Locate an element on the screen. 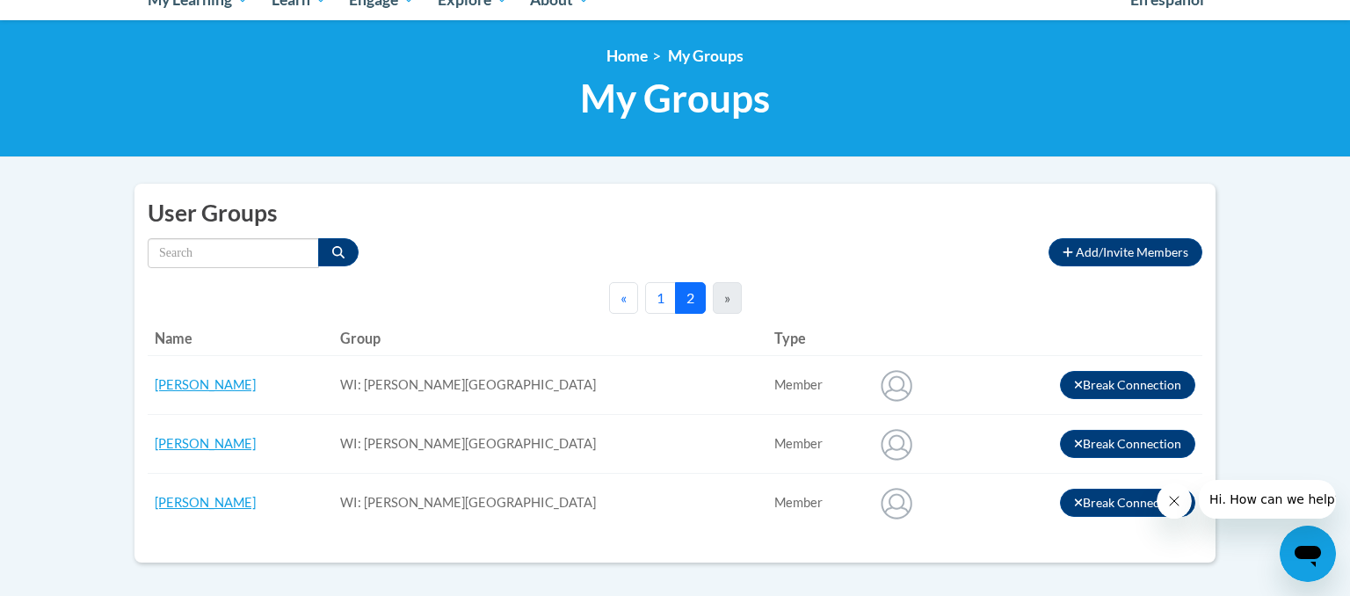 The height and width of the screenshot is (596, 1350). button: Add/Invite Members is located at coordinates (1125, 252).